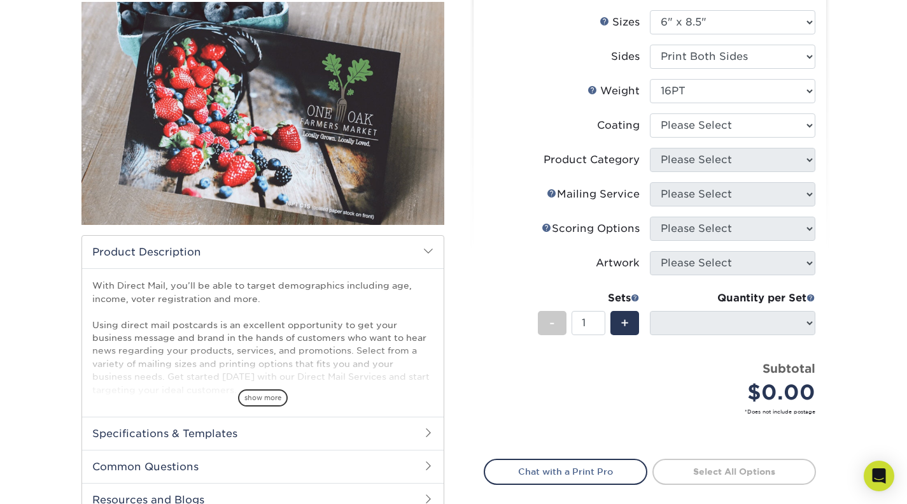 The width and height of the screenshot is (907, 504). Describe the element at coordinates (734, 471) in the screenshot. I see `a: Select All Options` at that location.